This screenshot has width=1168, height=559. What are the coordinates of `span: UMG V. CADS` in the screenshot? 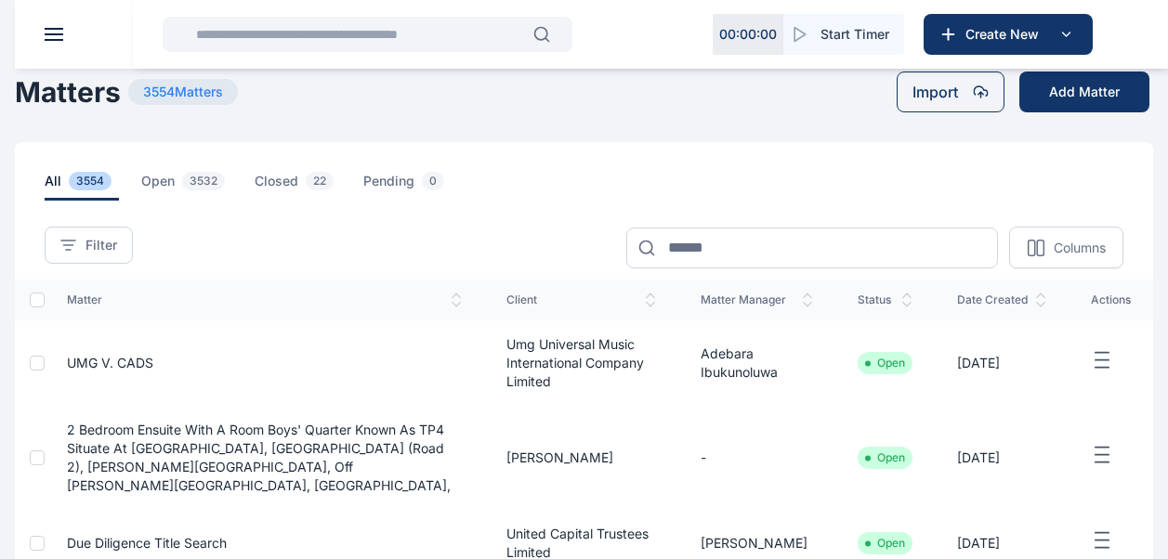 It's located at (110, 362).